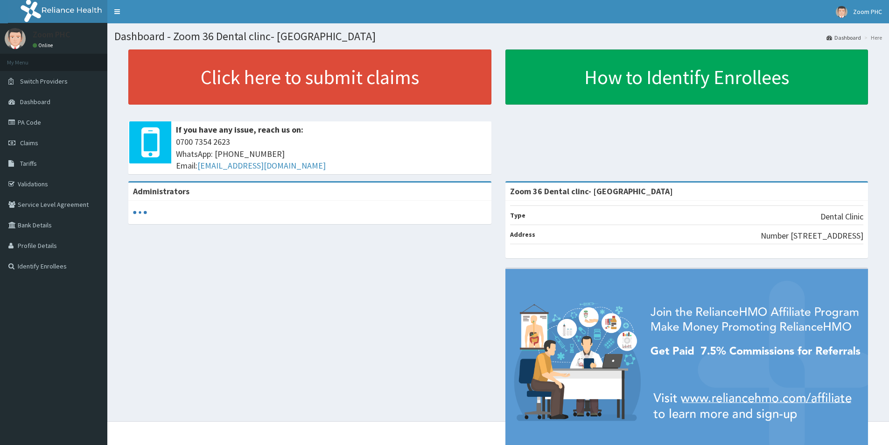  What do you see at coordinates (140, 212) in the screenshot?
I see `svg: audio-loading` at bounding box center [140, 212].